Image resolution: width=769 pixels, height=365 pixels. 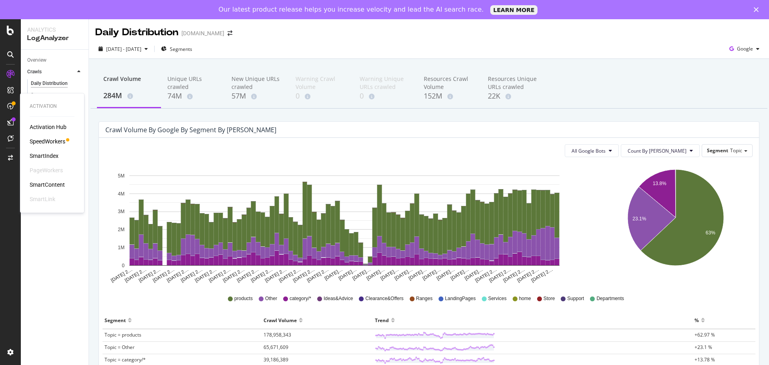 I want to click on span: Support, so click(x=576, y=298).